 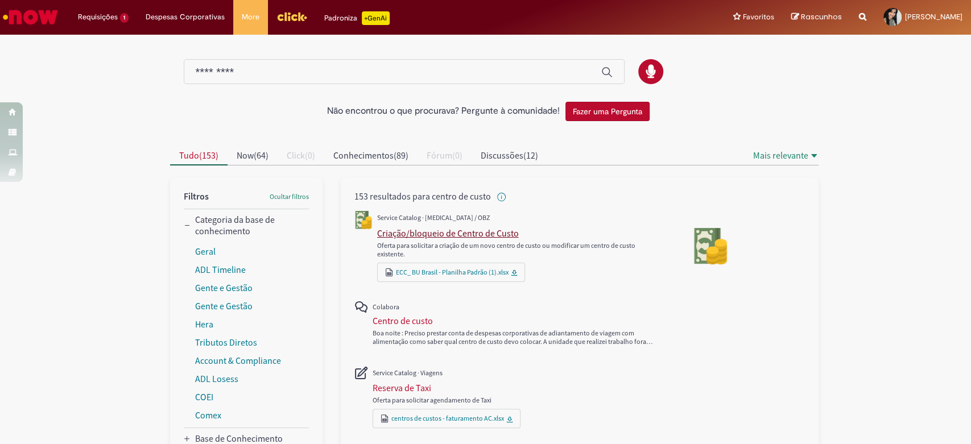 I want to click on a: Rascunhos, so click(x=816, y=17).